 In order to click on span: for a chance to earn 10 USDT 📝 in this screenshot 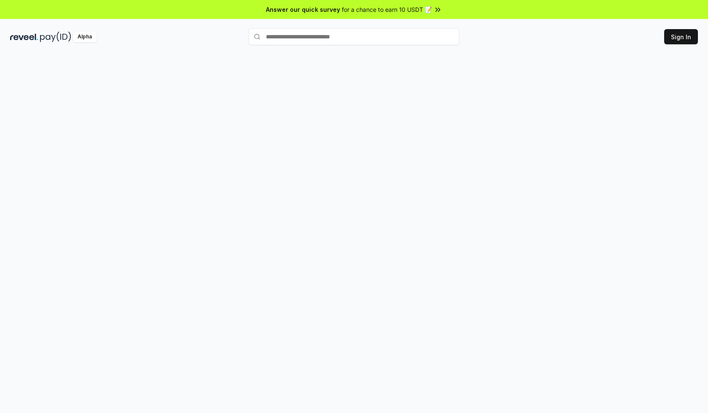, I will do `click(387, 9)`.